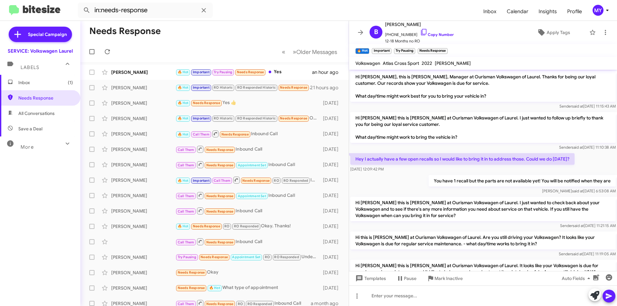 The image size is (617, 306). Describe the element at coordinates (362, 51) in the screenshot. I see `small: 🔥 Hot` at that location.